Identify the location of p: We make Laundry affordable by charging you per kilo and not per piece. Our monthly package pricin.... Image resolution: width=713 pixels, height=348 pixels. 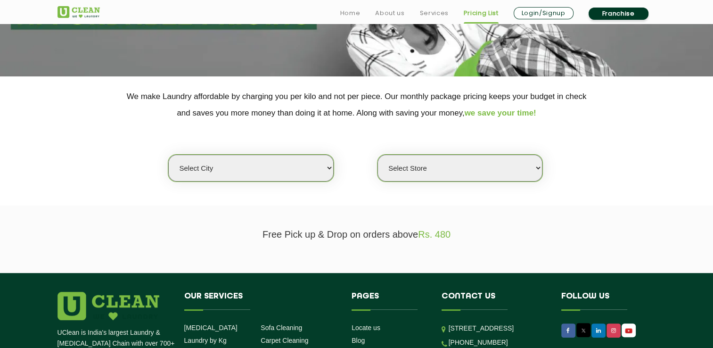
(357, 105).